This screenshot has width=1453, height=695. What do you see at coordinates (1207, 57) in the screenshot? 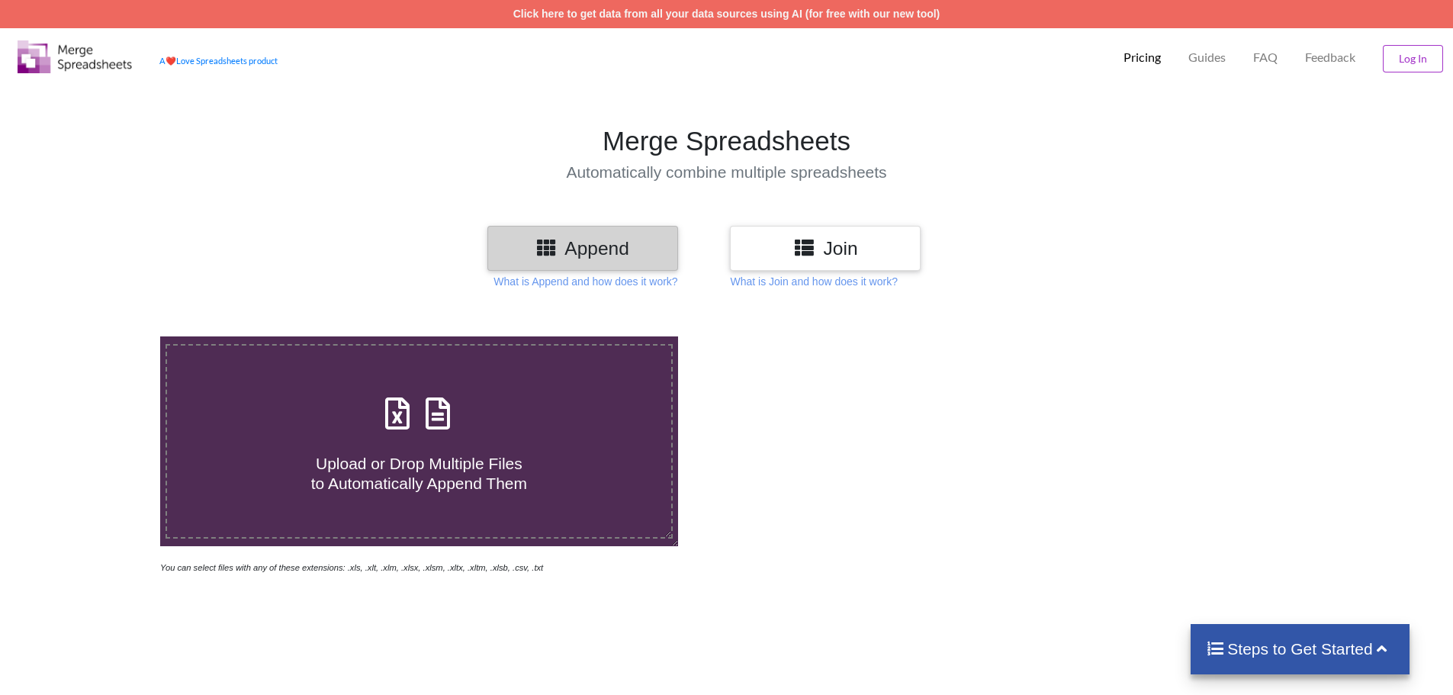
I see `p: Guides` at bounding box center [1207, 57].